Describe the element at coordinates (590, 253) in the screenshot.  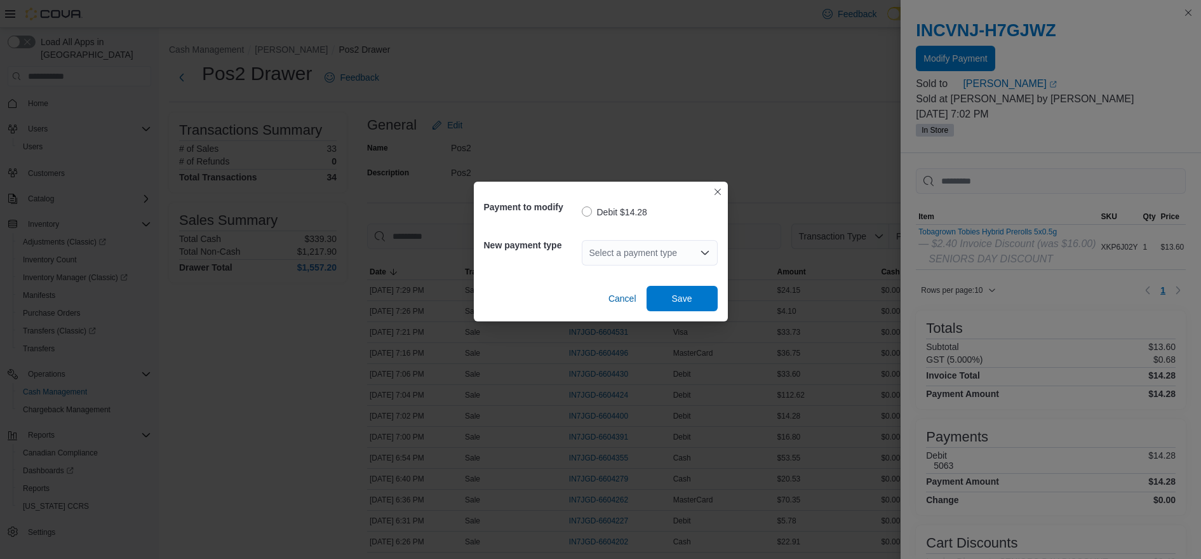
I see `input: Accessible screen reader label` at that location.